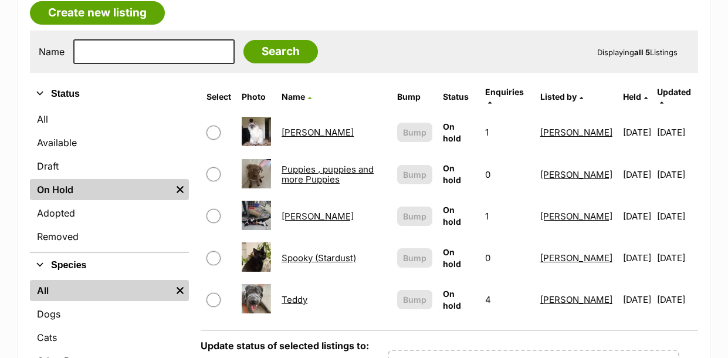 This screenshot has height=358, width=728. I want to click on th: Photo, so click(256, 97).